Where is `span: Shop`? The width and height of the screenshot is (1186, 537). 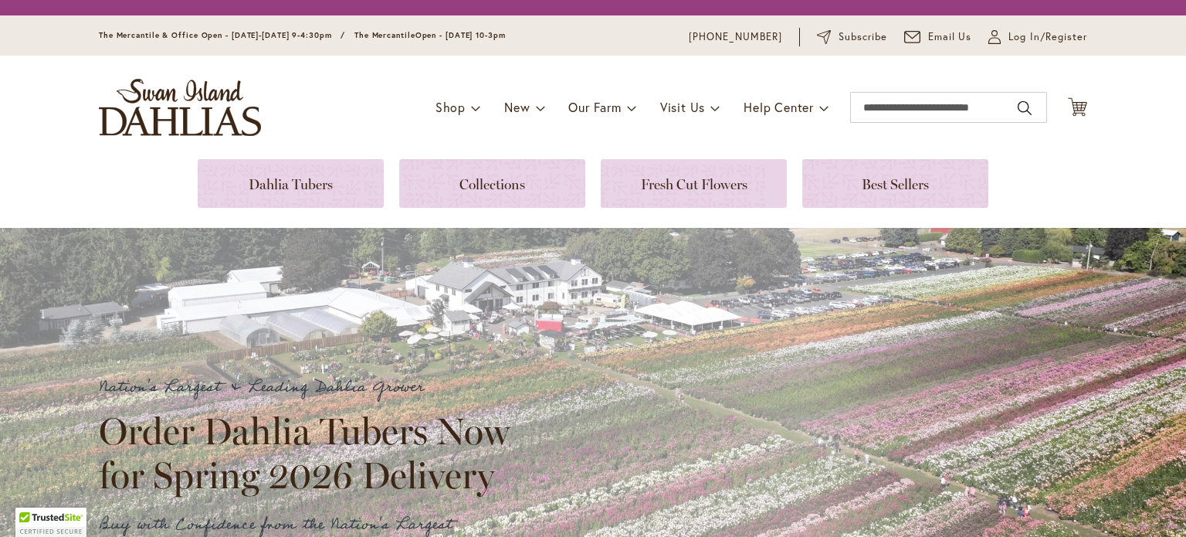 span: Shop is located at coordinates (450, 107).